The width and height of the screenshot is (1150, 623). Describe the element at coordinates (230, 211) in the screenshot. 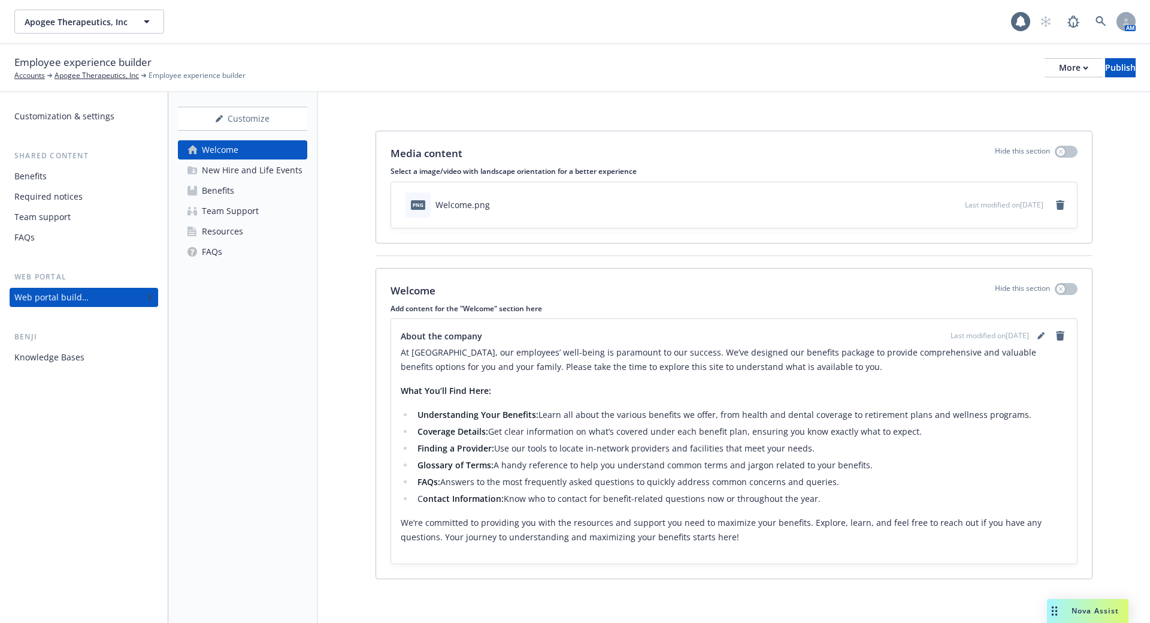

I see `div: Team Support` at that location.